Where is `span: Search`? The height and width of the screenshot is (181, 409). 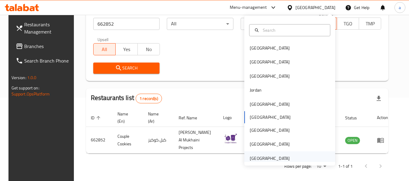 span: Search is located at coordinates (127, 68).